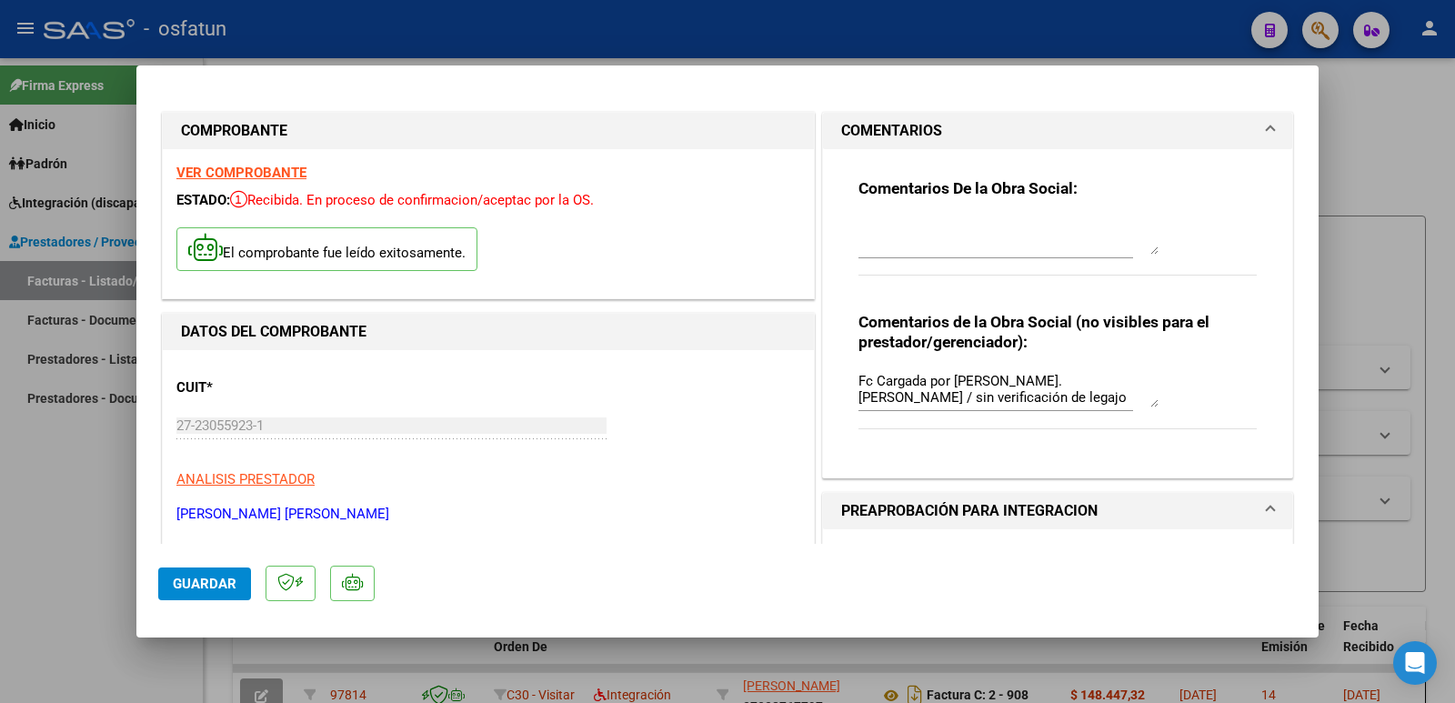 Image resolution: width=1455 pixels, height=703 pixels. I want to click on p: El comprobante fue leído exitosamente., so click(327, 249).